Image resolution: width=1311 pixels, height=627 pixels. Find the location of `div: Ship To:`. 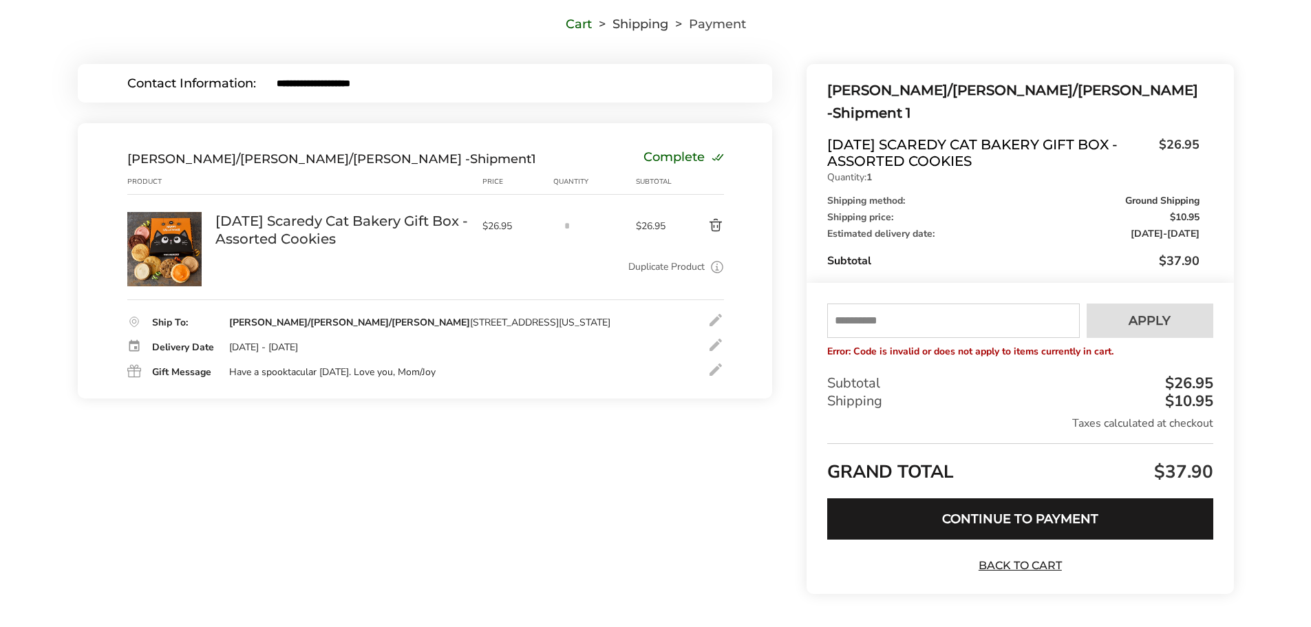

div: Ship To: is located at coordinates (184, 323).